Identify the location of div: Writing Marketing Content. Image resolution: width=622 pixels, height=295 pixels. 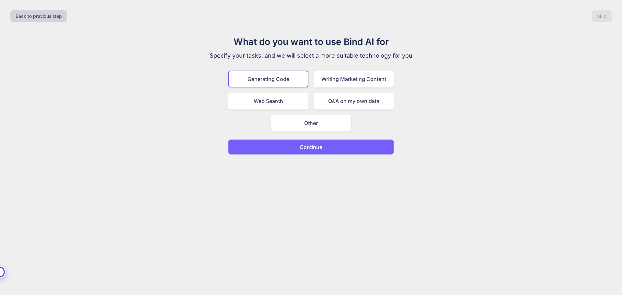
(354, 79).